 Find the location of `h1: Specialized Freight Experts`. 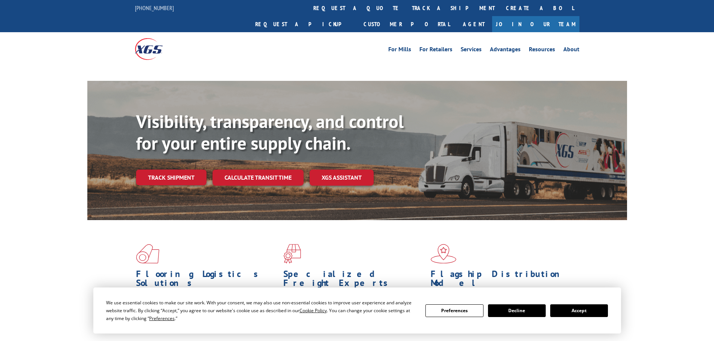

h1: Specialized Freight Experts is located at coordinates (354, 281).